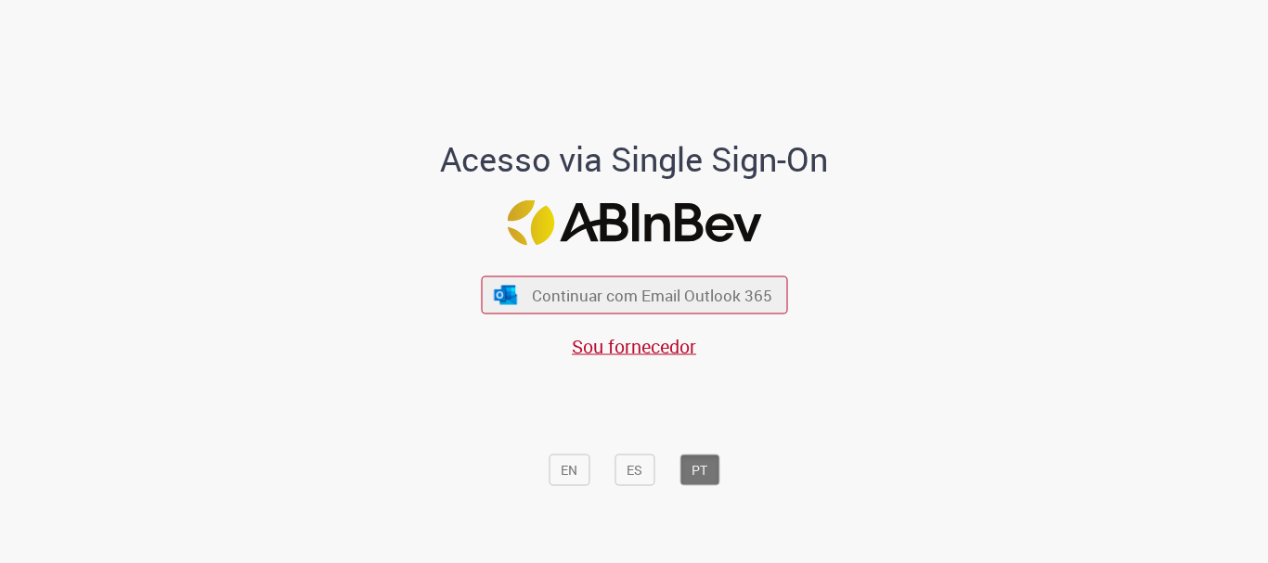 The width and height of the screenshot is (1268, 563). Describe the element at coordinates (652, 295) in the screenshot. I see `span: Continuar com Email Outlook 365` at that location.